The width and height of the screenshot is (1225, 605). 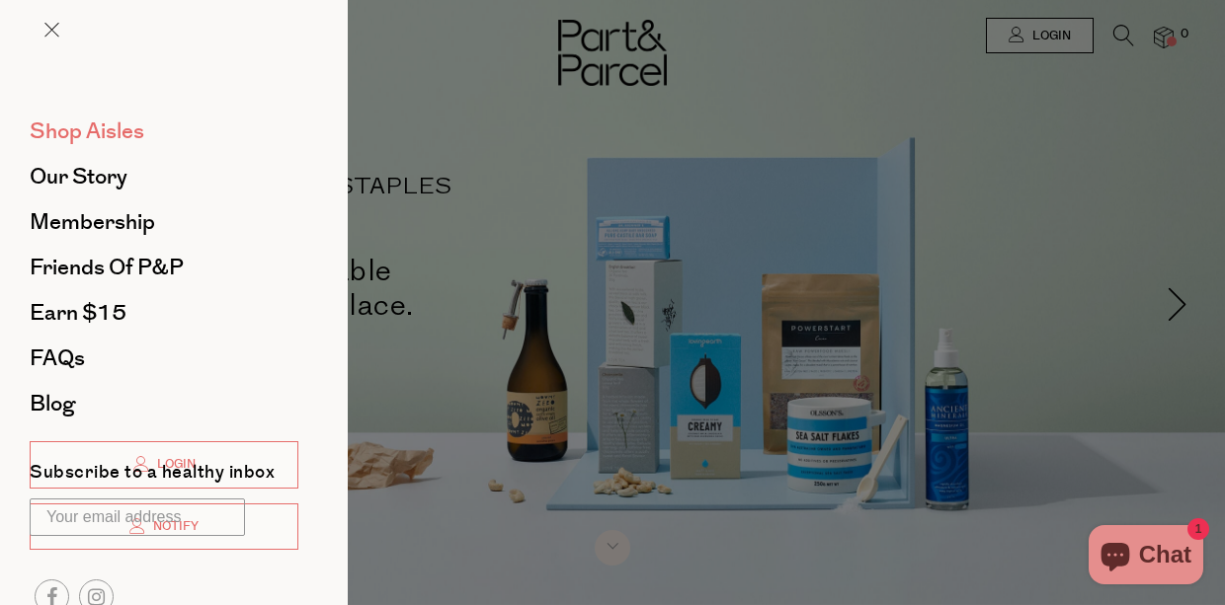 I want to click on span: Shop Aisles, so click(x=87, y=131).